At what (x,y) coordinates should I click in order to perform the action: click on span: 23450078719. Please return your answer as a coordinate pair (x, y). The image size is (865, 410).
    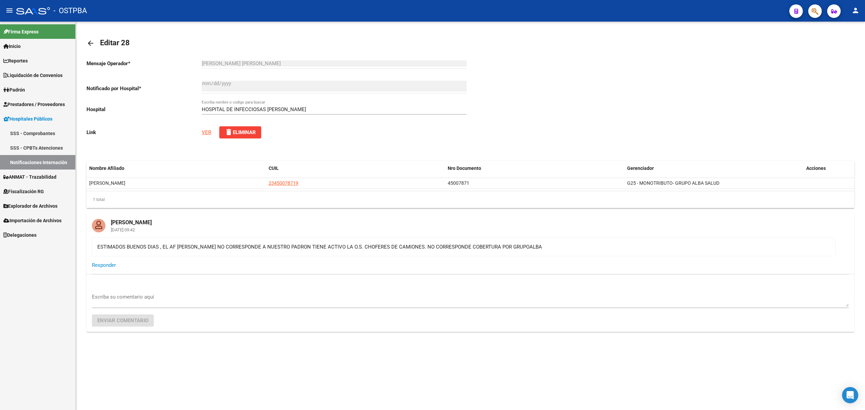
    Looking at the image, I should click on (284, 183).